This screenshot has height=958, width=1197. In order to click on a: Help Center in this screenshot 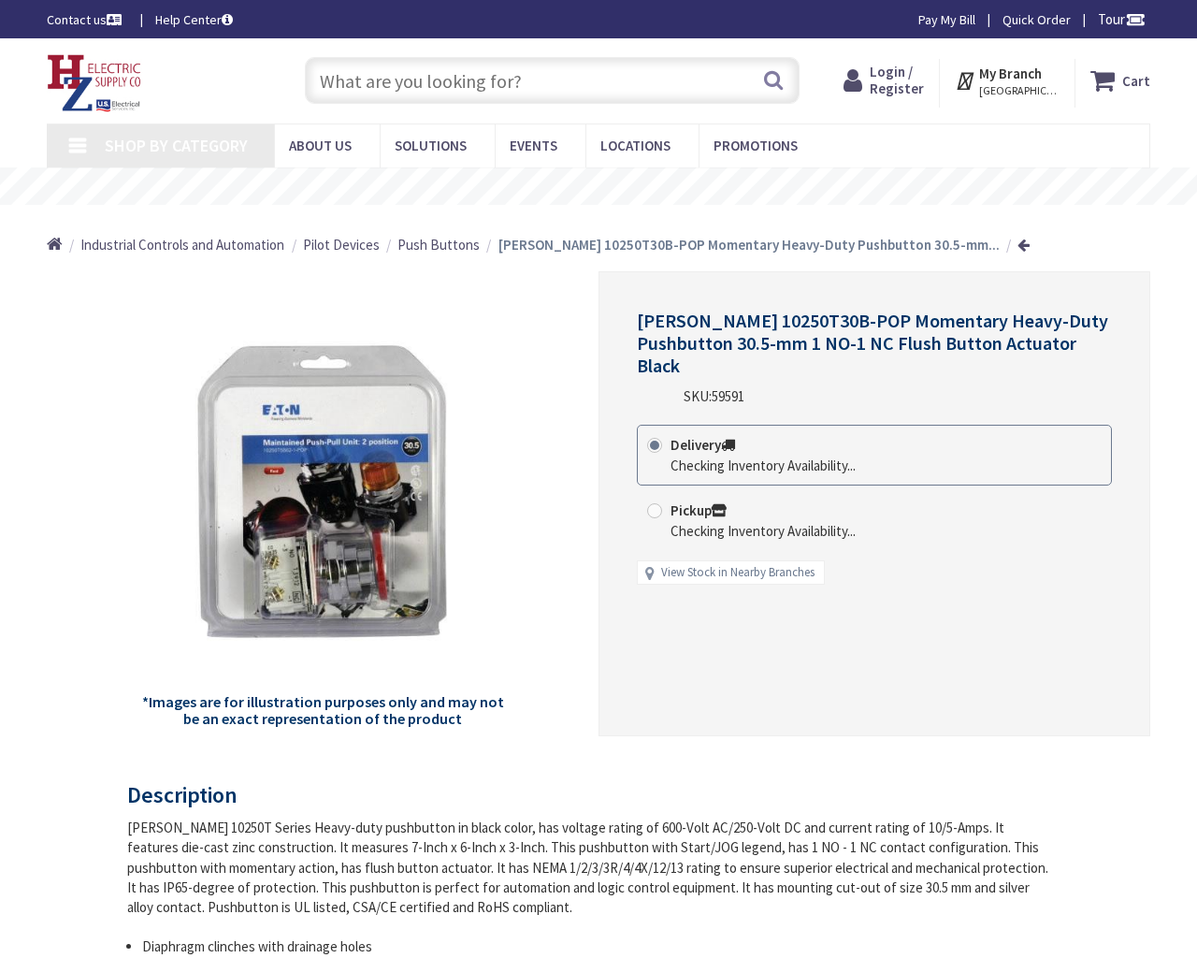, I will do `click(194, 20)`.